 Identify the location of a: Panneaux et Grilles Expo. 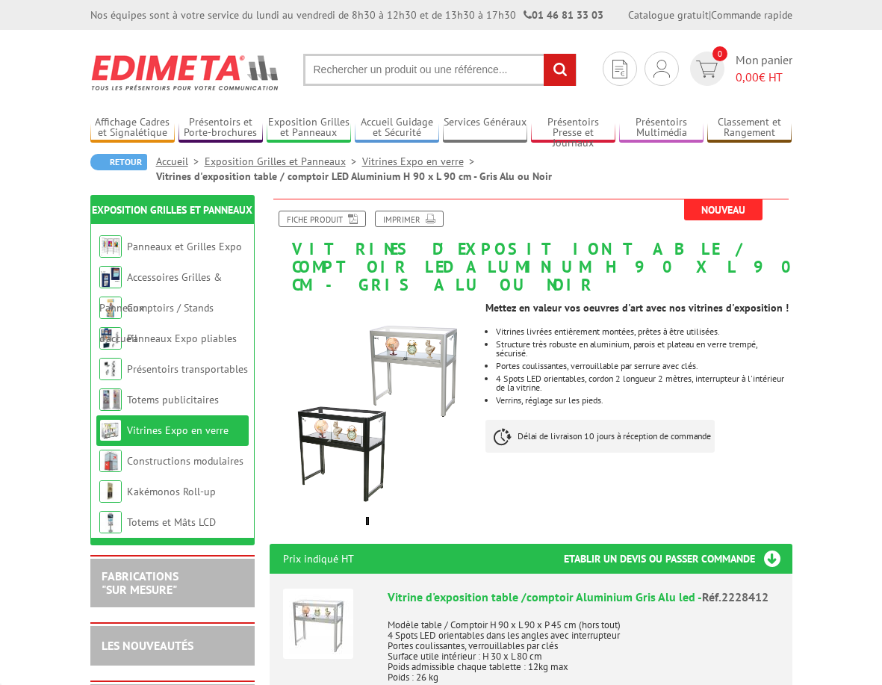
(184, 246).